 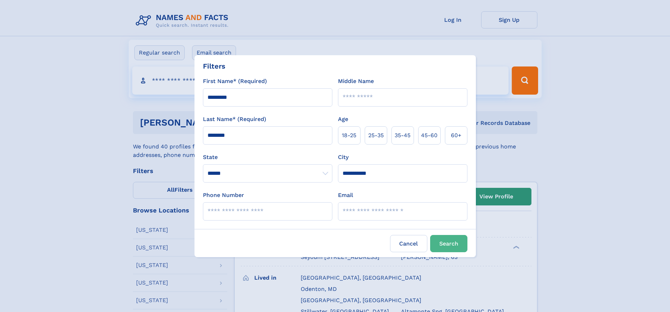 I want to click on label: Email, so click(x=345, y=195).